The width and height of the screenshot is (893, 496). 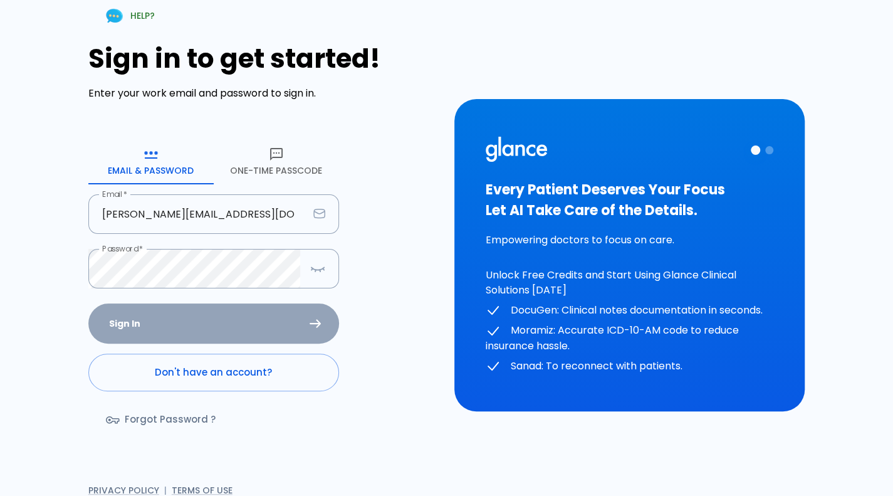 What do you see at coordinates (630, 310) in the screenshot?
I see `p: DocuGen: Clinical notes documentation in seconds.` at bounding box center [630, 310].